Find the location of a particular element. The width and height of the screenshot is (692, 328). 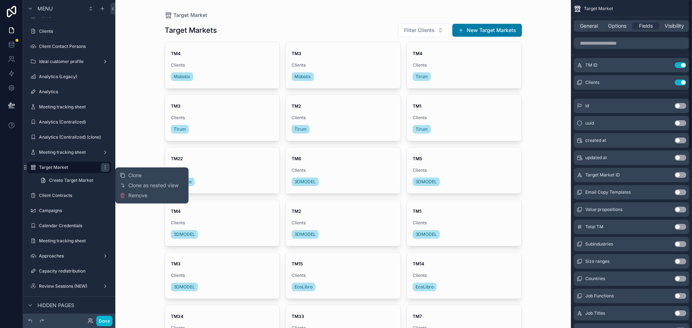

a: Analytics (Centralized) (clone) is located at coordinates (69, 137).